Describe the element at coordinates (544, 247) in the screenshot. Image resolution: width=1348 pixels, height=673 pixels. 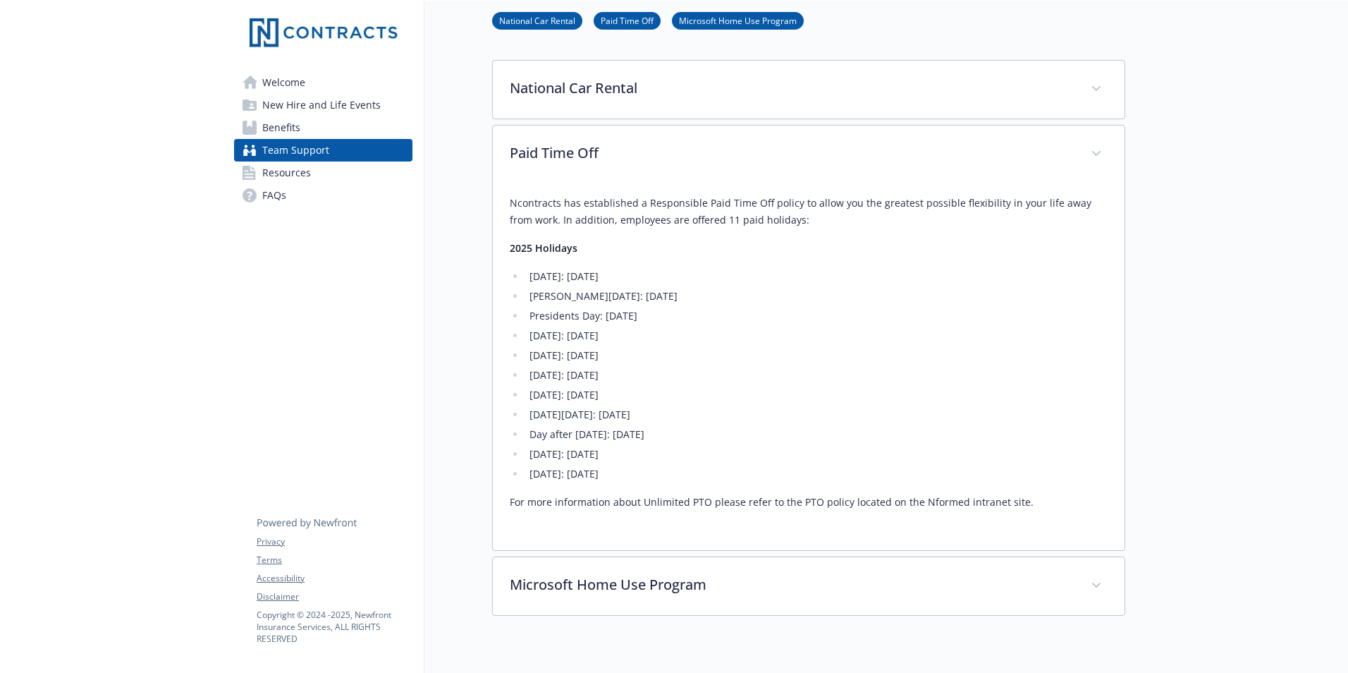
I see `strong: 2025 Holidays` at that location.